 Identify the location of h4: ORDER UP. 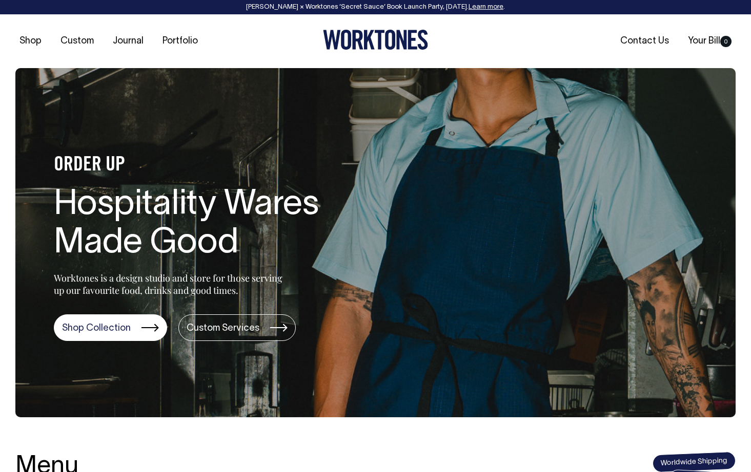
(218, 165).